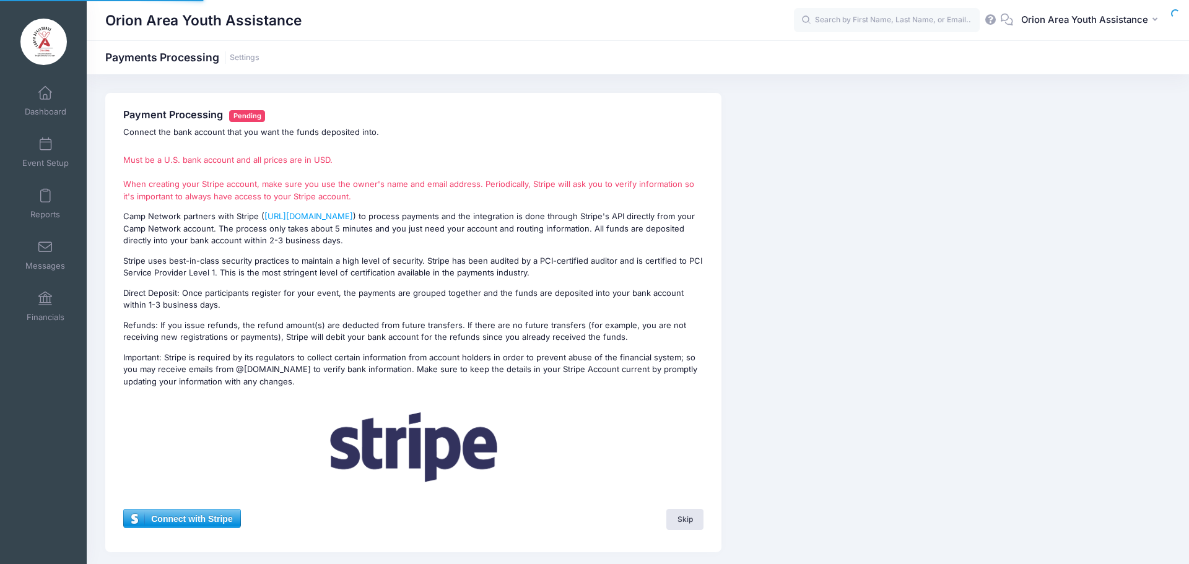 This screenshot has height=564, width=1189. What do you see at coordinates (247, 116) in the screenshot?
I see `span: Pending` at bounding box center [247, 116].